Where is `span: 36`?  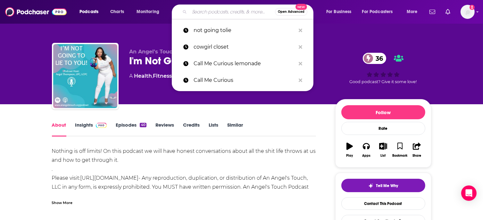 span: 36 is located at coordinates (377, 58).